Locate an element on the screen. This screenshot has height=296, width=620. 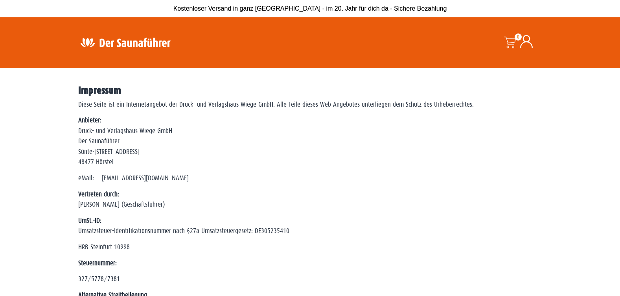
p: Diese Seite ist ein Internetangebot der Druck- und Verlagshaus Wiege GmbH. Alle Teile dieses Web-... is located at coordinates (310, 105).